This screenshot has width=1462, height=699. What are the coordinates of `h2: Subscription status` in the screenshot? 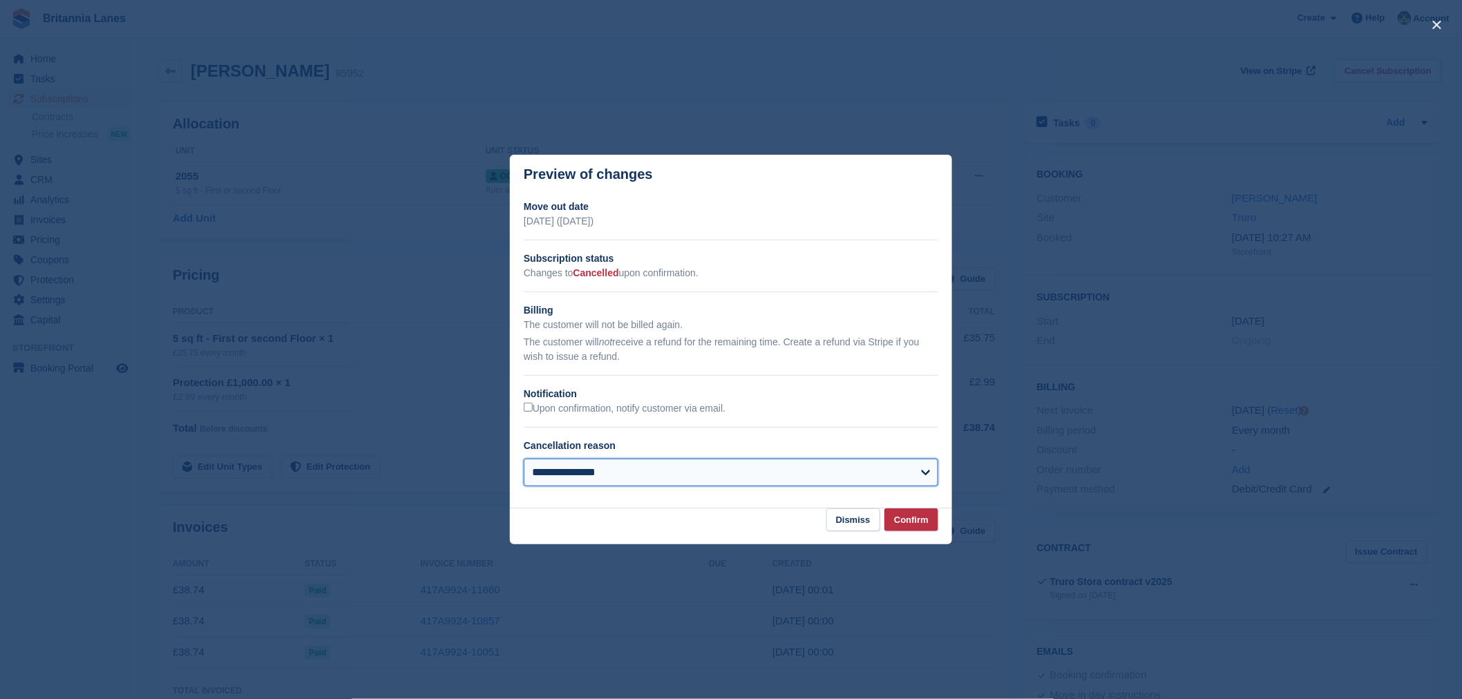 It's located at (731, 258).